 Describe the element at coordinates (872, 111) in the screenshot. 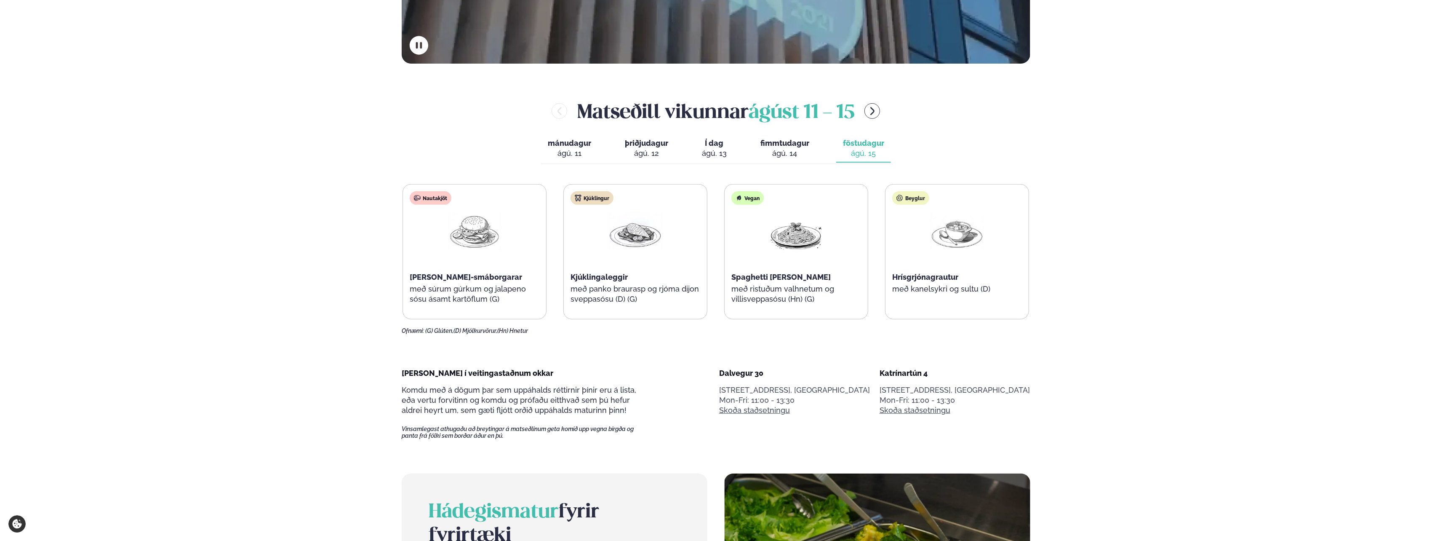

I see `button: menu-btn-right` at that location.